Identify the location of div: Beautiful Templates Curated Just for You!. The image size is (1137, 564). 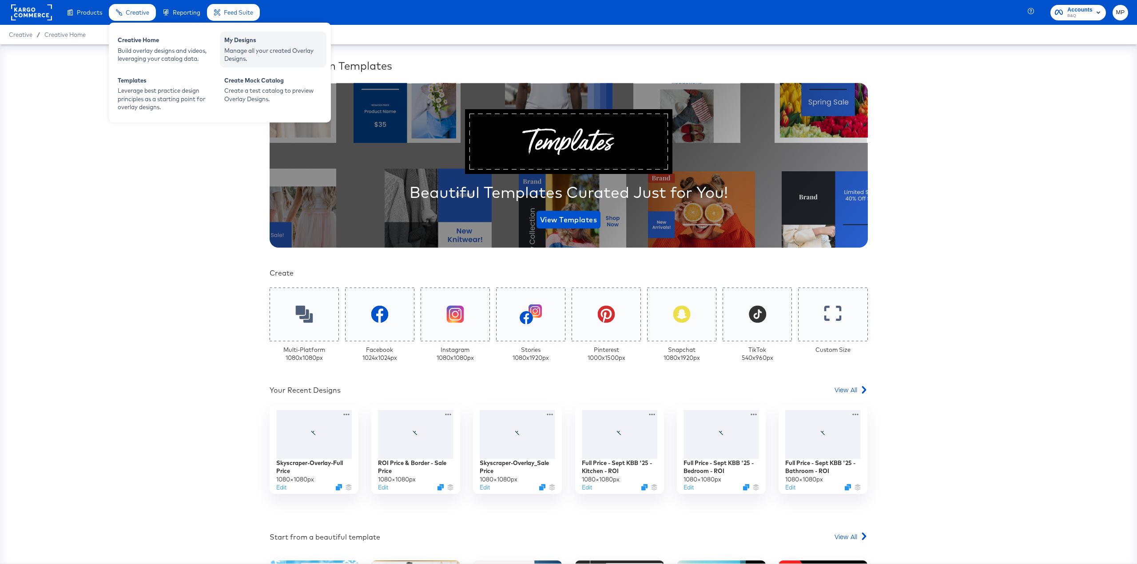
(568, 192).